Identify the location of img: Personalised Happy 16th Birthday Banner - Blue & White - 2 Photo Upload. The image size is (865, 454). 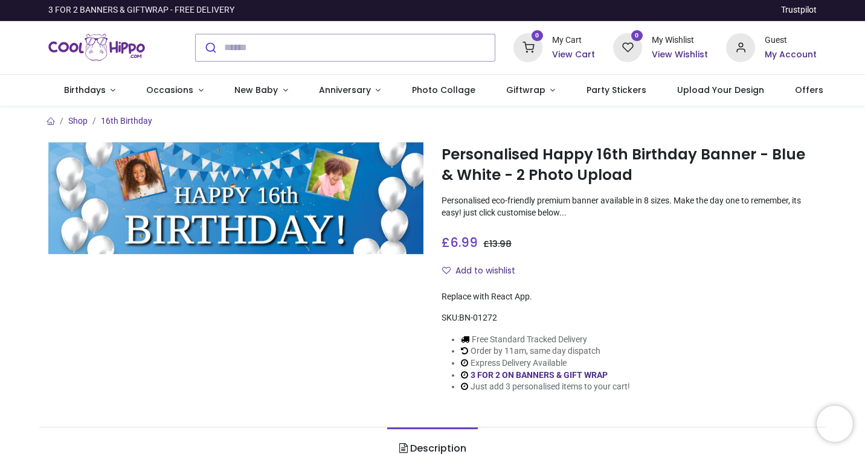
(236, 198).